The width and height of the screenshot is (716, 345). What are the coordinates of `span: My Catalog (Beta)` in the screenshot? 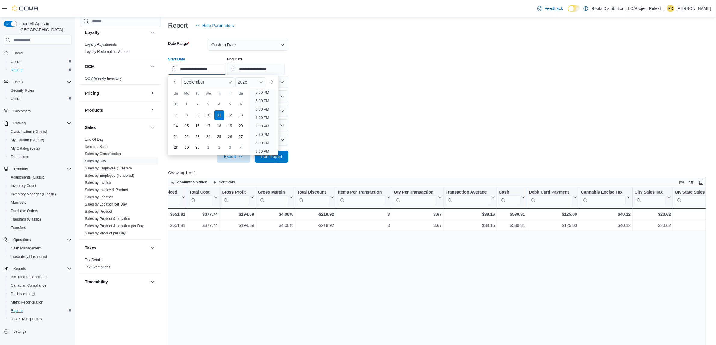 It's located at (40, 148).